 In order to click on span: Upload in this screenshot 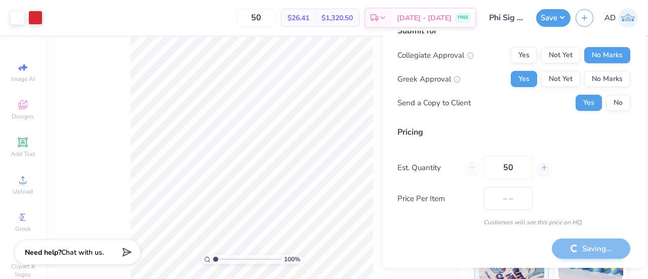, I will do `click(23, 191)`.